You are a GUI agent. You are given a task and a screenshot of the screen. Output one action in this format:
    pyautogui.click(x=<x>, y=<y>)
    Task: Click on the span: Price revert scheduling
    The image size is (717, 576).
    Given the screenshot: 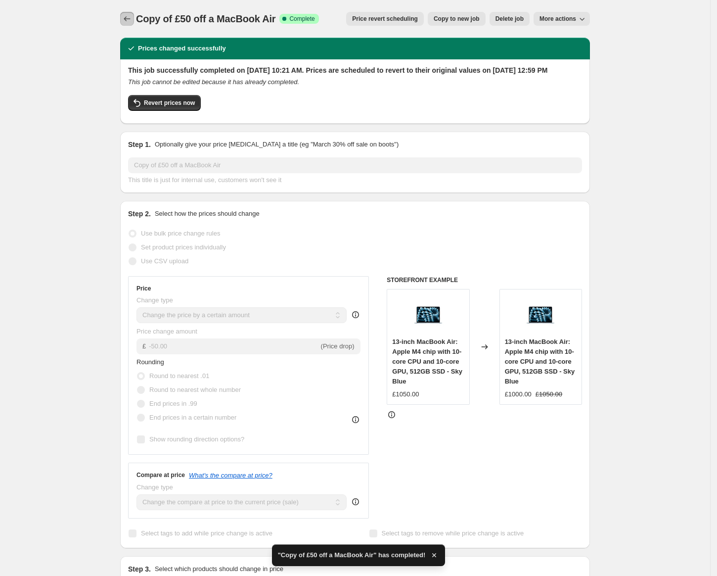 What is the action you would take?
    pyautogui.click(x=385, y=19)
    